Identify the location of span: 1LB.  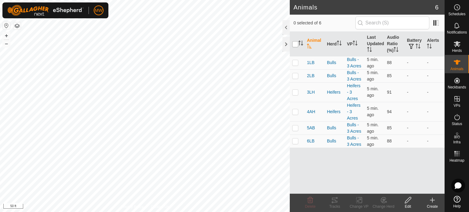
(311, 63).